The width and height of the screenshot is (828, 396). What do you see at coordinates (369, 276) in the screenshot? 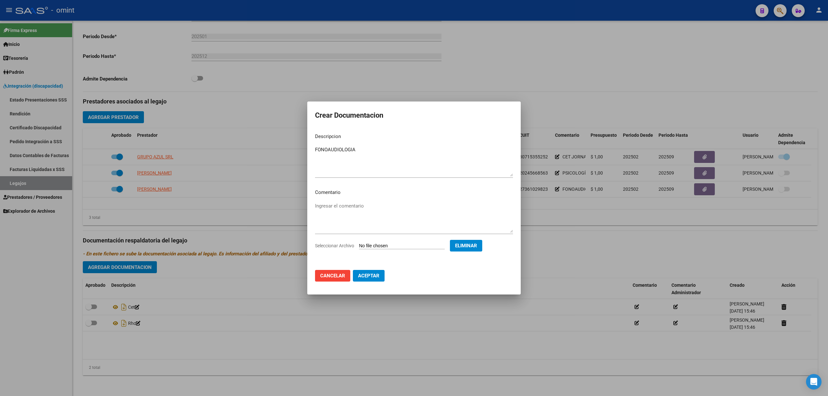
I see `button: Aceptar` at bounding box center [369, 276].